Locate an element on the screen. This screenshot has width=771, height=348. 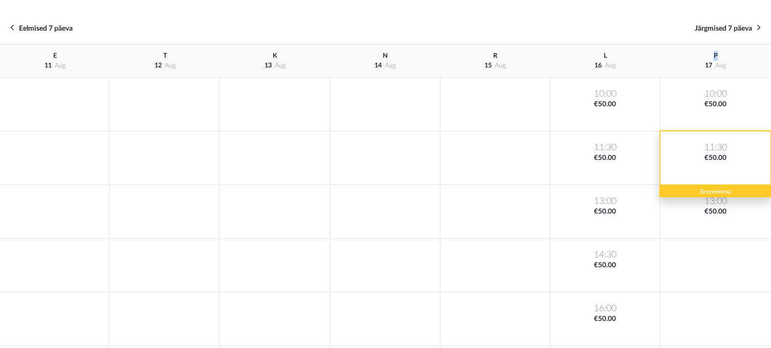
span: N is located at coordinates (385, 56).